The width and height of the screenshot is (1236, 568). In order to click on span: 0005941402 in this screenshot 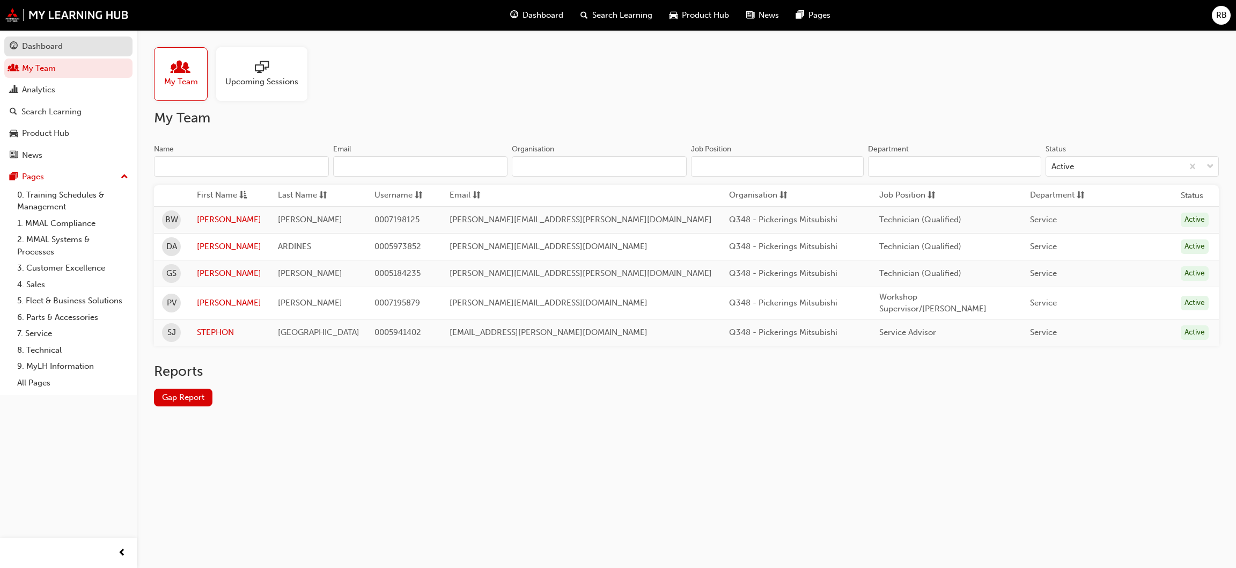, I will do `click(398, 332)`.